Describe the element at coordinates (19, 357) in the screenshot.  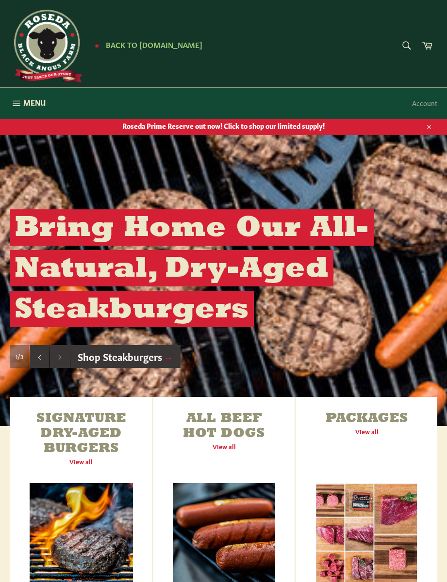
I see `div: Slide 1, current` at that location.